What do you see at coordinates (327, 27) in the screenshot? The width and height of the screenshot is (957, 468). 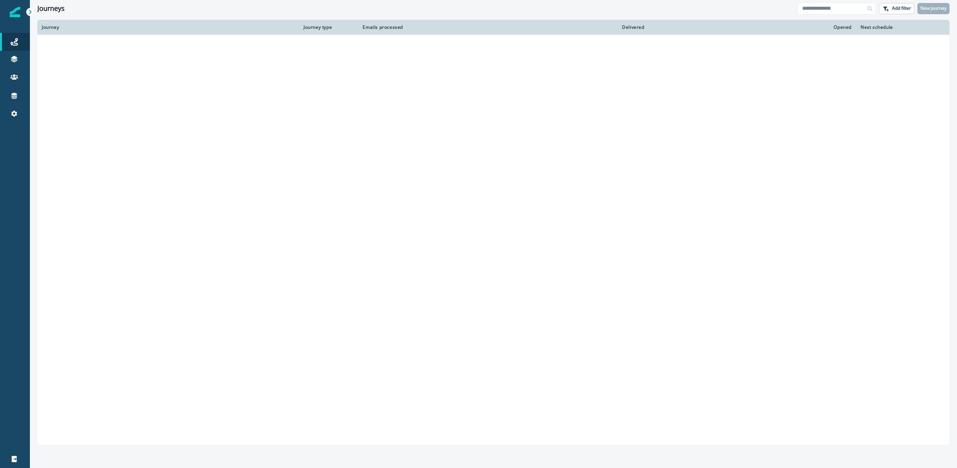 I see `div: Journey type` at bounding box center [327, 27].